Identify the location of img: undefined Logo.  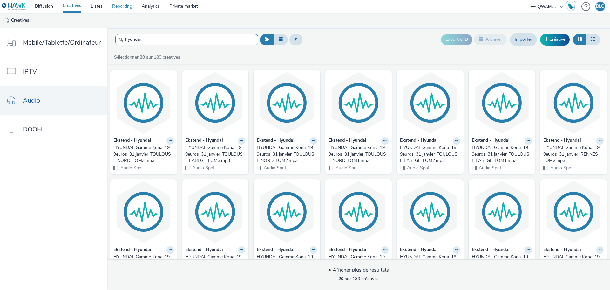
(14, 6).